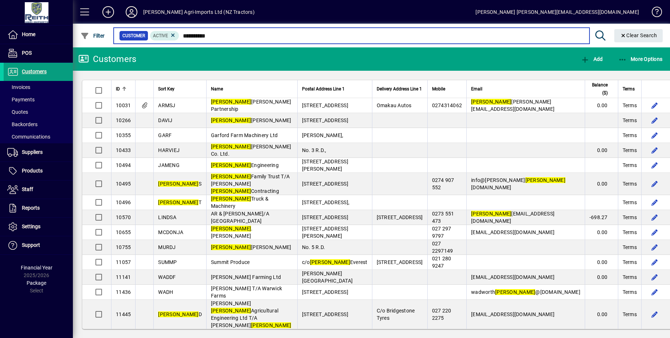 This screenshot has width=670, height=338. Describe the element at coordinates (165, 120) in the screenshot. I see `span: DAVIJ` at that location.